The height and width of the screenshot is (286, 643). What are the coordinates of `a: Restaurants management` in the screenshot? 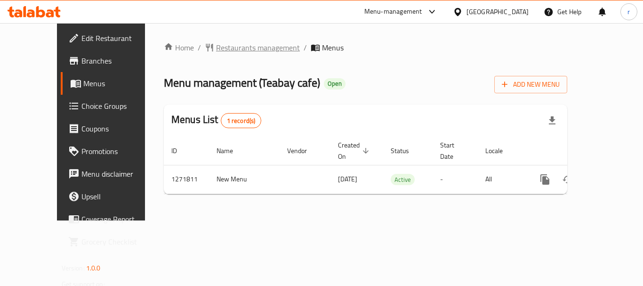 It's located at (252, 48).